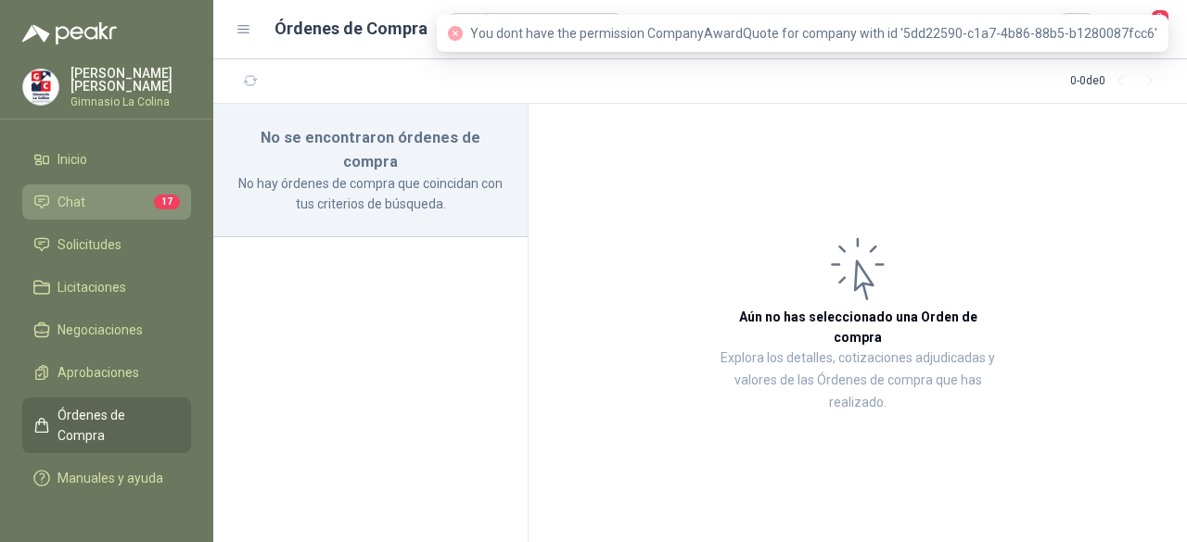  What do you see at coordinates (1117, 82) in the screenshot?
I see `div: 0 - 0 de 0` at bounding box center [1117, 82].